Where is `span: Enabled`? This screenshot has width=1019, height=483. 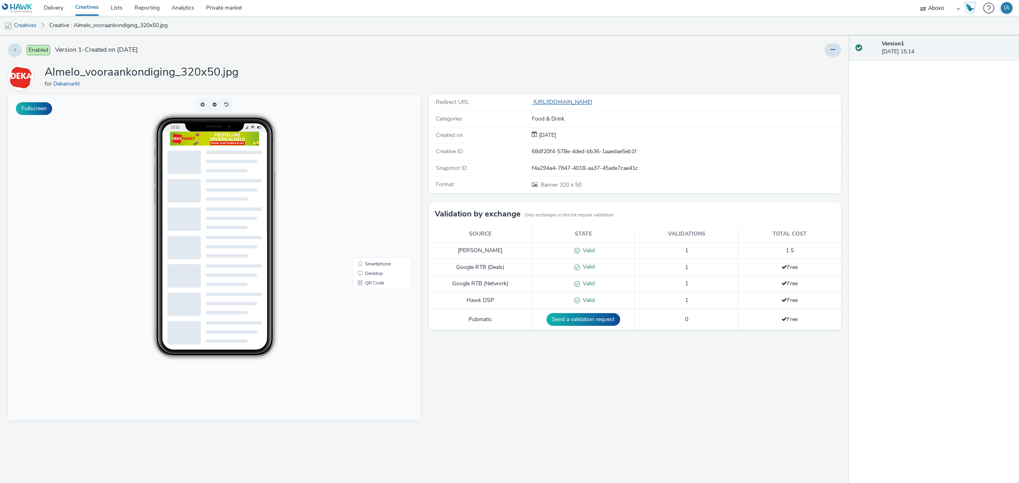 span: Enabled is located at coordinates (38, 50).